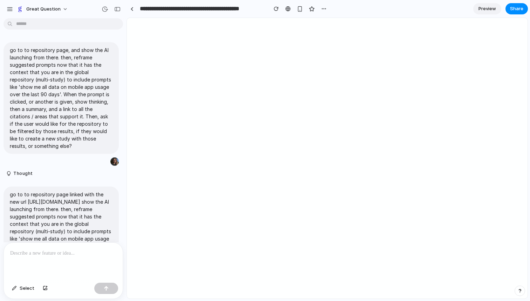 The image size is (530, 301). Describe the element at coordinates (27, 288) in the screenshot. I see `span: Select` at that location.